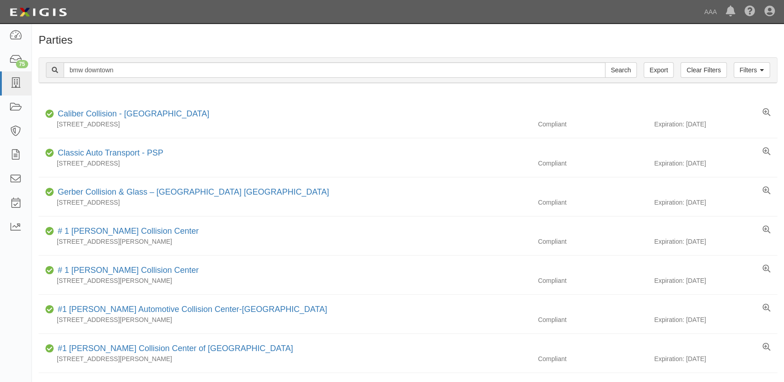  What do you see at coordinates (710, 12) in the screenshot?
I see `a: AAA` at bounding box center [710, 12].